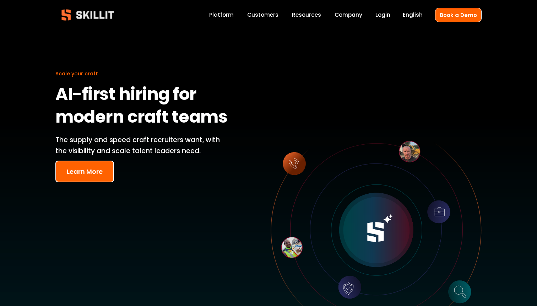  I want to click on a: Book a Demo, so click(458, 15).